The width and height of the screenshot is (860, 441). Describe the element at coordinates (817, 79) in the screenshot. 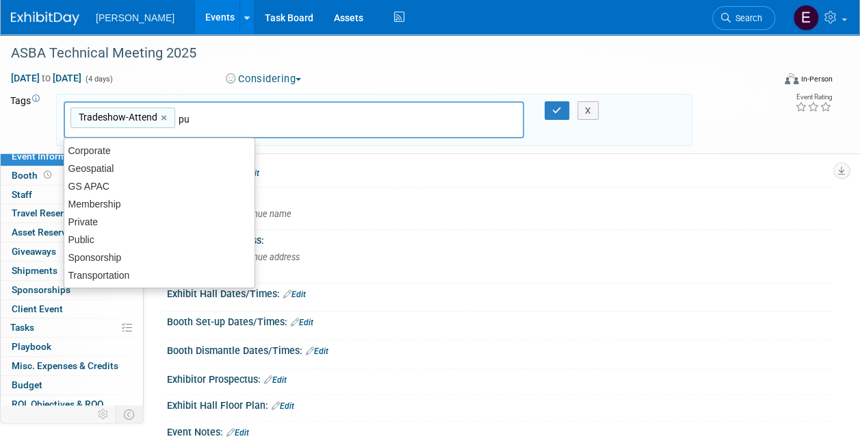

I see `div: In-Person` at that location.